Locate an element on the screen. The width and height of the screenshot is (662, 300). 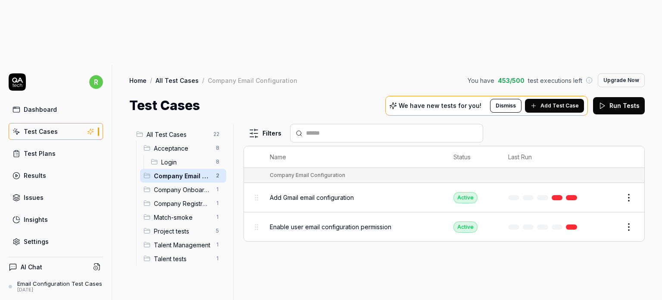
span: 22 is located at coordinates (216, 134).